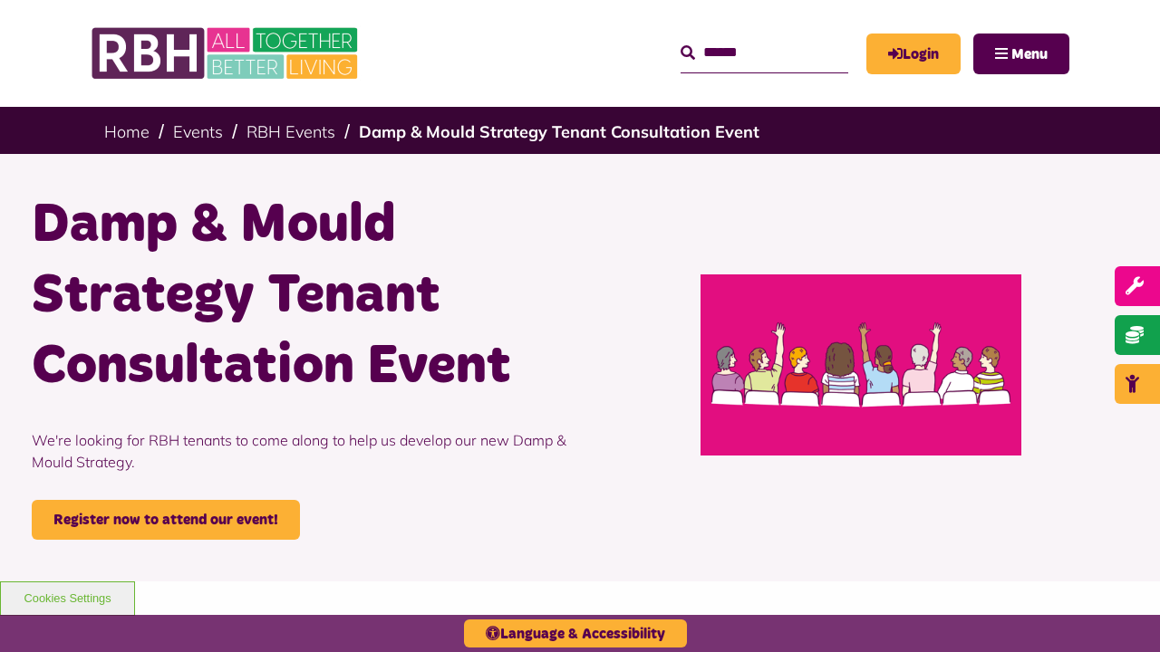 This screenshot has width=1160, height=652. Describe the element at coordinates (913, 53) in the screenshot. I see `a: MyRBH` at that location.